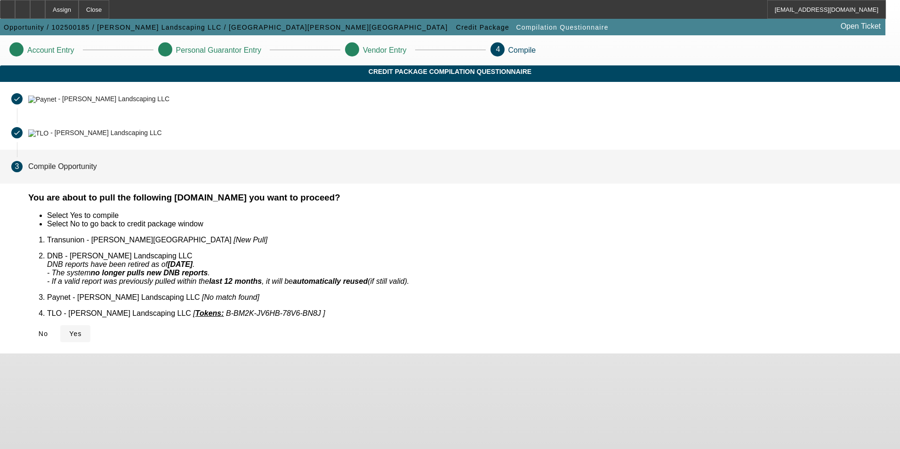 Image resolution: width=900 pixels, height=449 pixels. I want to click on i: [No match found], so click(231, 297).